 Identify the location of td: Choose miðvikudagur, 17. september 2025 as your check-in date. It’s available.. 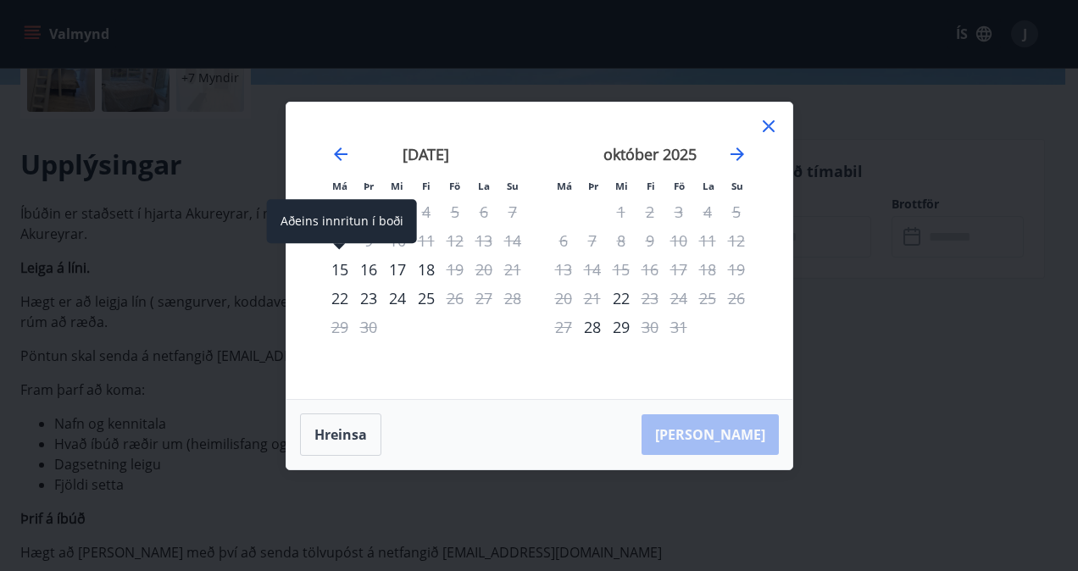
(398, 270).